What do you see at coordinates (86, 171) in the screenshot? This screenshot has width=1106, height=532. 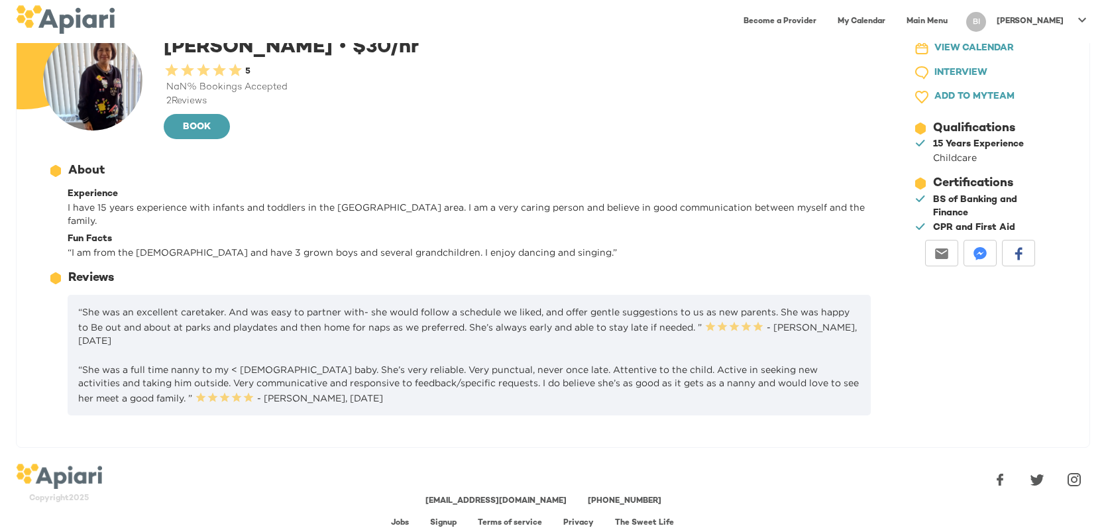 I see `div: About` at bounding box center [86, 171].